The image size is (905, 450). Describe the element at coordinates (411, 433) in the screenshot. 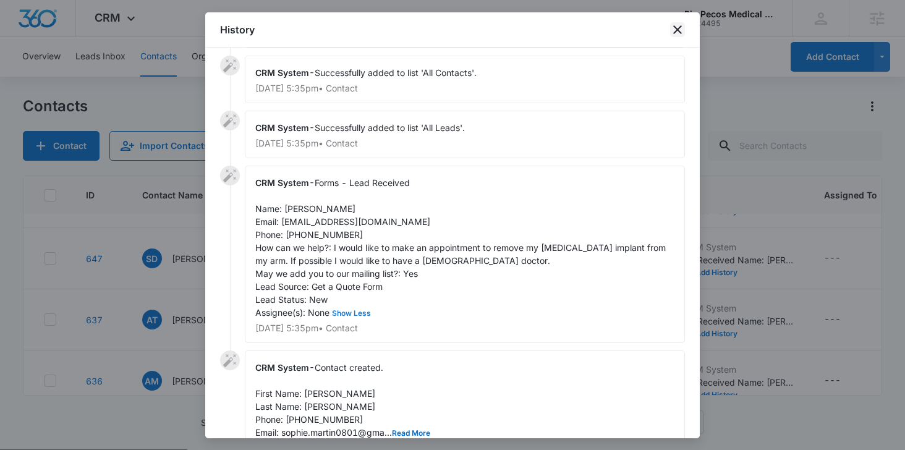

I see `button: Read More` at that location.